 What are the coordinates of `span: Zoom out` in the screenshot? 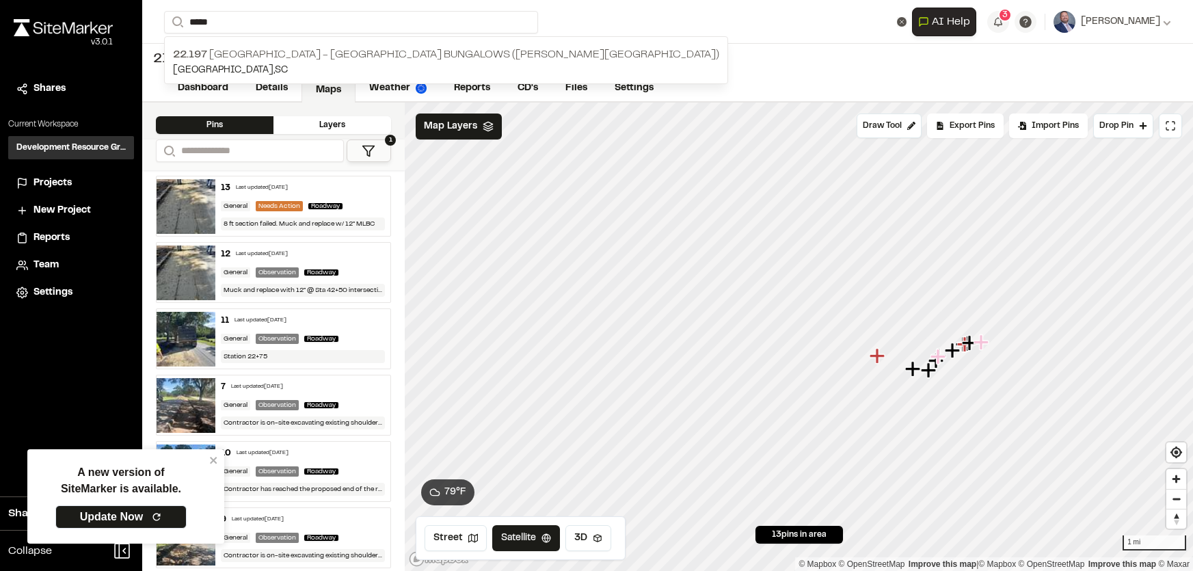 It's located at (1176, 499).